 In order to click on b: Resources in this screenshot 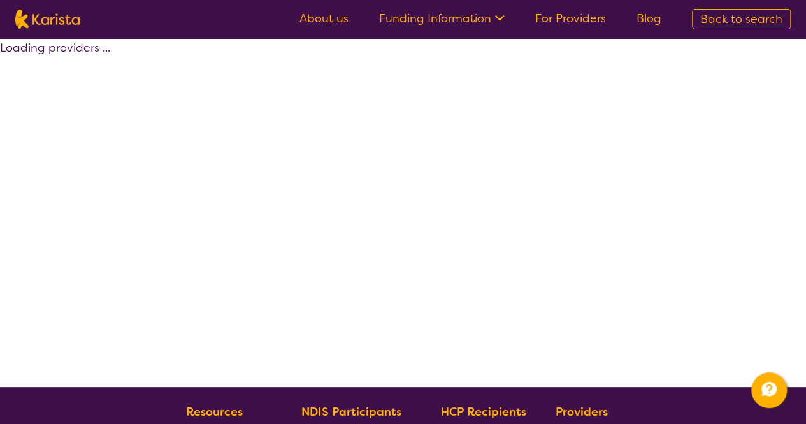, I will do `click(214, 411)`.